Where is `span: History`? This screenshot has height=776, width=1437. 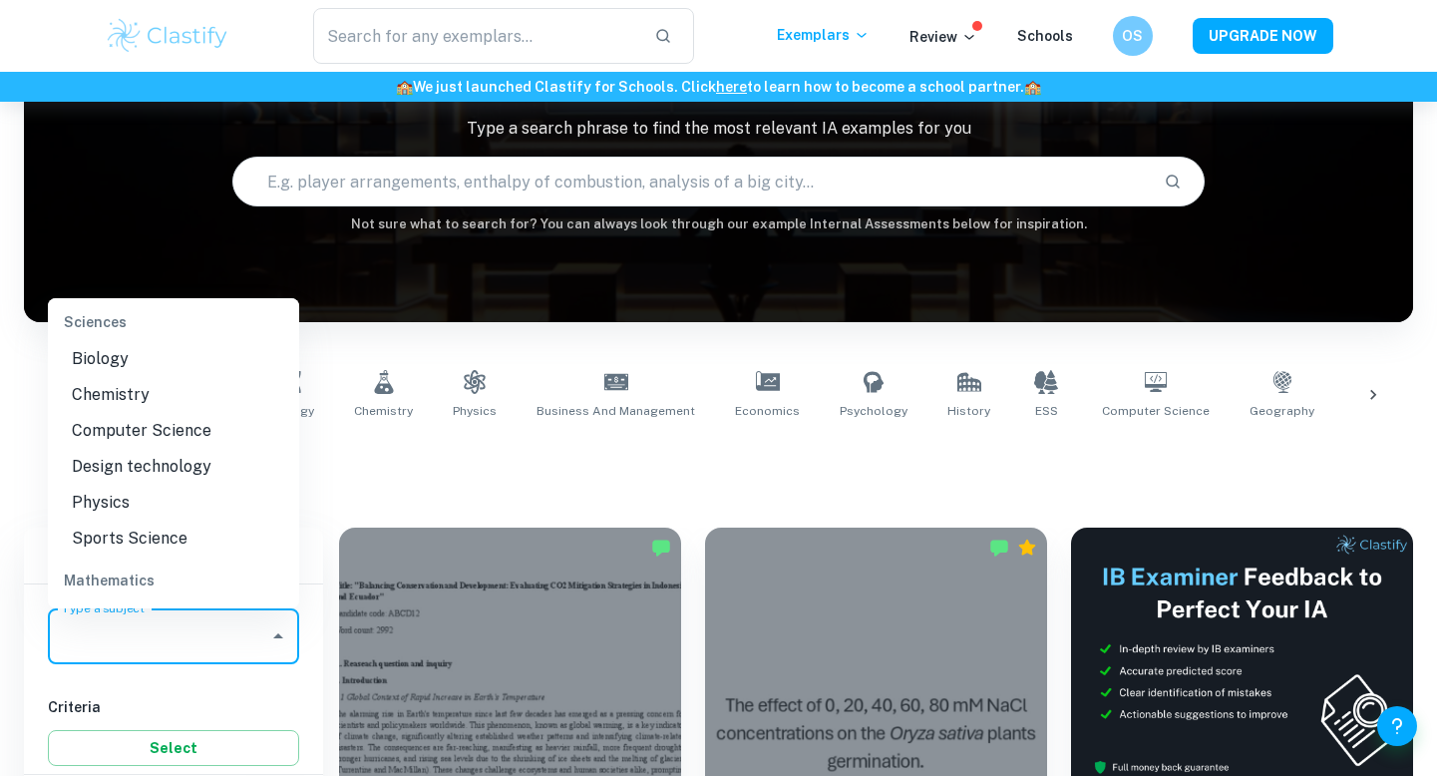
span: History is located at coordinates (969, 411).